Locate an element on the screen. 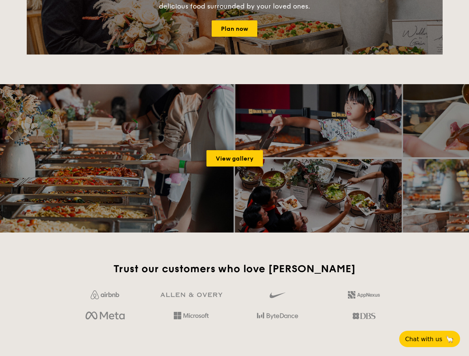 This screenshot has width=469, height=356. img: gdlseuq06himwAAAABJRU5ErkJggg== is located at coordinates (277, 295).